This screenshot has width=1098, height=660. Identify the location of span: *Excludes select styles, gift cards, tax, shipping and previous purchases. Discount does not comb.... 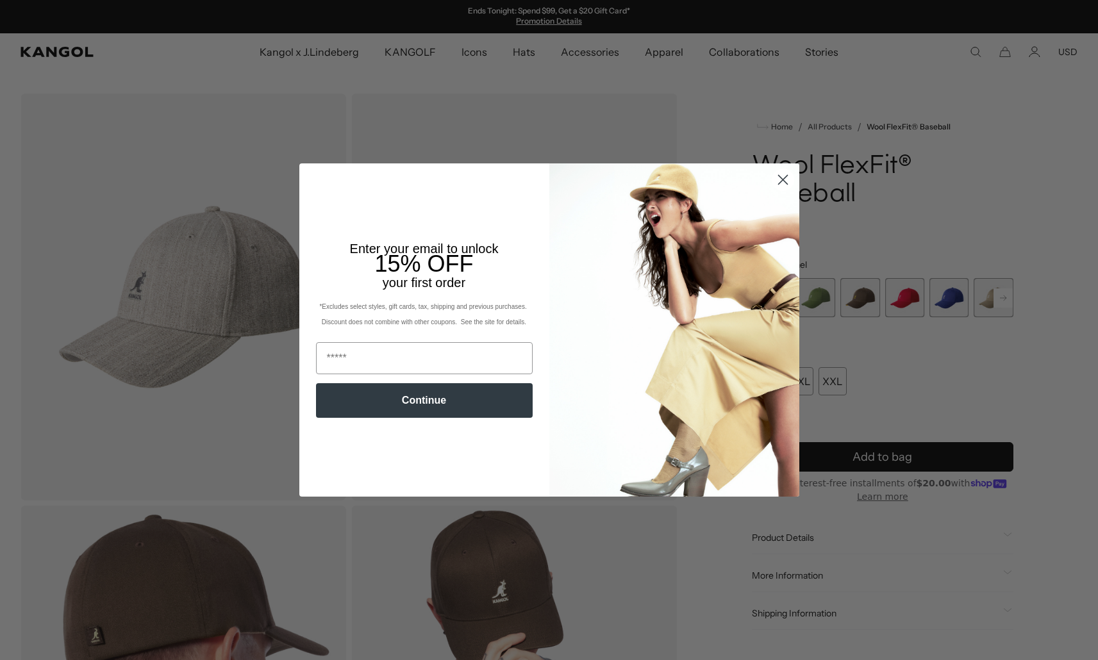
(424, 314).